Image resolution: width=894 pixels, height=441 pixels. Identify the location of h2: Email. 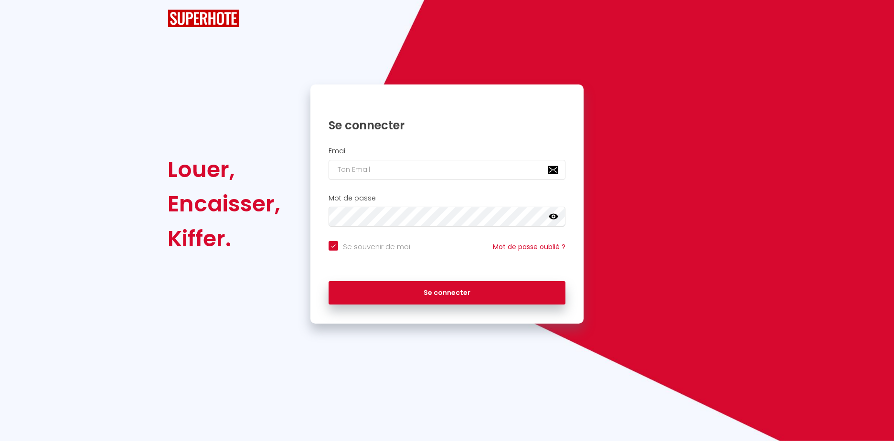
(447, 151).